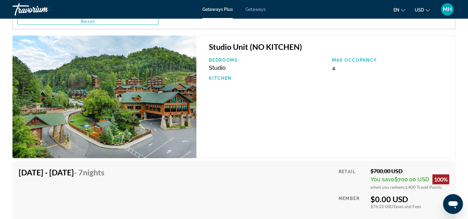 This screenshot has width=468, height=219. Describe the element at coordinates (420, 10) in the screenshot. I see `span: USD` at that location.